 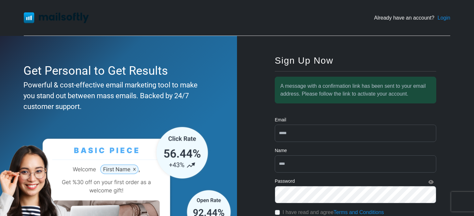 What do you see at coordinates (56, 18) in the screenshot?
I see `img: Mailsoftly` at bounding box center [56, 18].